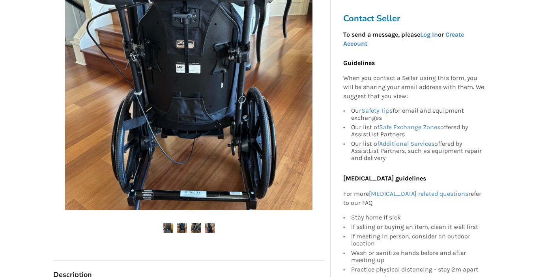 Image resolution: width=548 pixels, height=277 pixels. I want to click on a: Additional Services, so click(407, 144).